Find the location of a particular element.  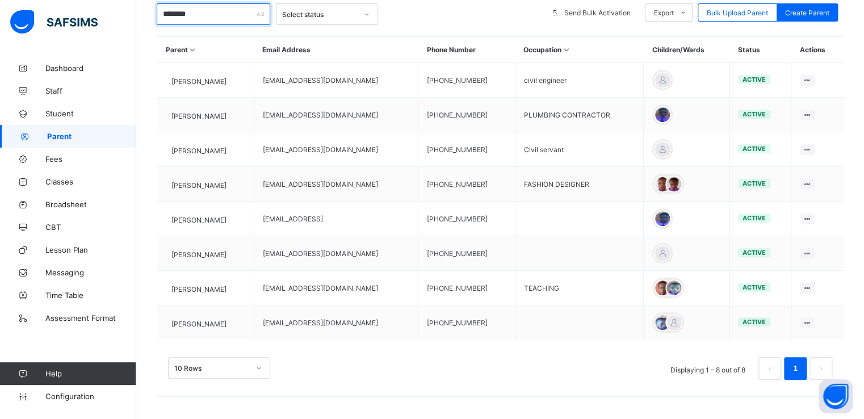

span: Parent is located at coordinates (91, 136).